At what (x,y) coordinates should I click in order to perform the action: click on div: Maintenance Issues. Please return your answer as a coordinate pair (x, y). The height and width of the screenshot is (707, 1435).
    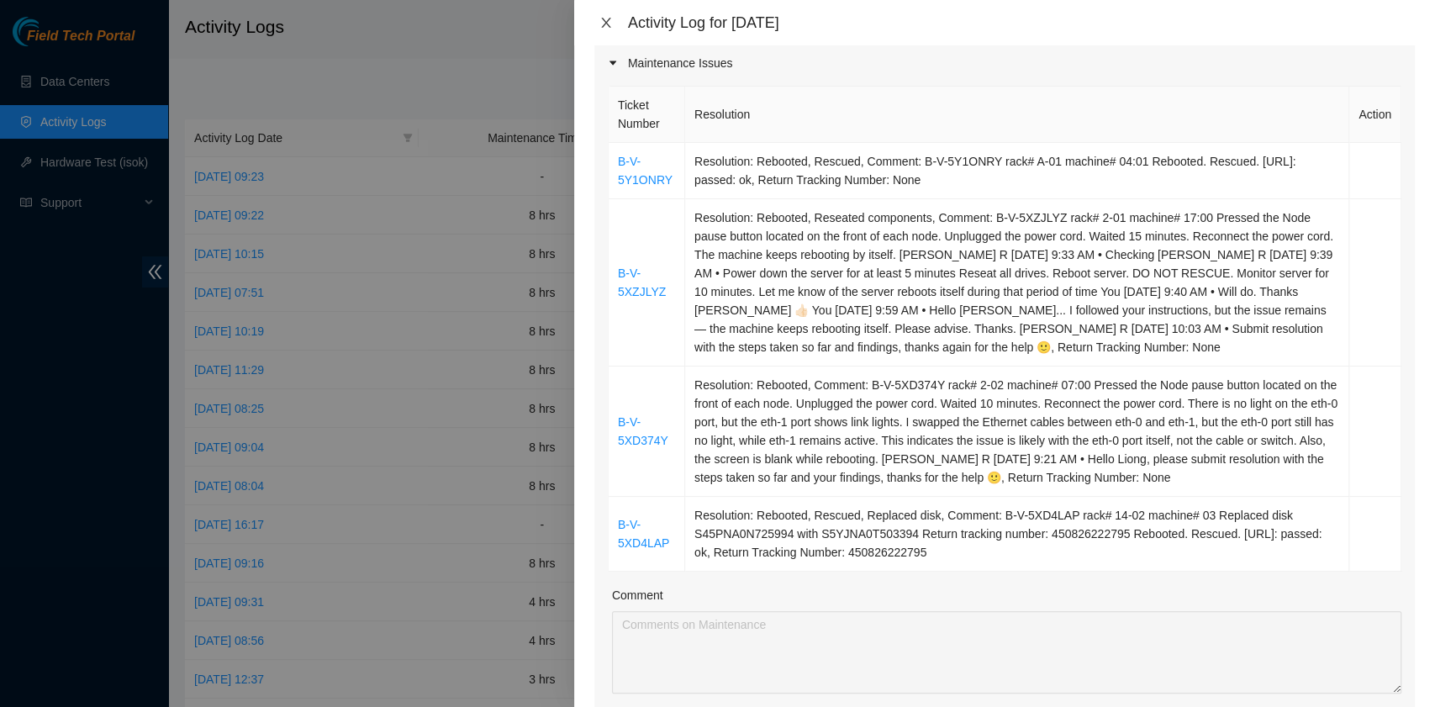
    Looking at the image, I should click on (1005, 63).